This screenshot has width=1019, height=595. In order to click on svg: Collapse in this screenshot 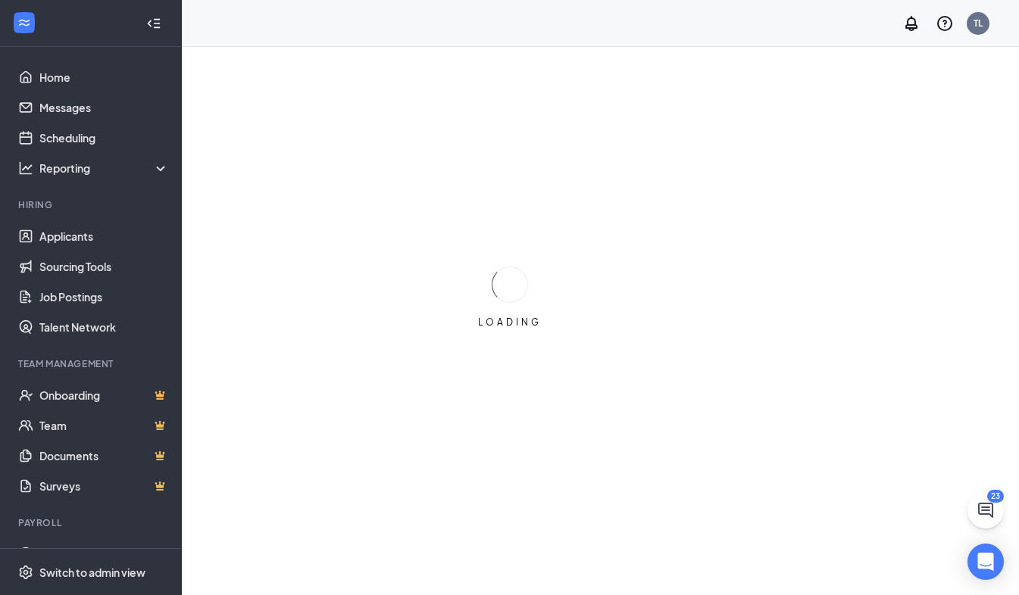, I will do `click(154, 23)`.